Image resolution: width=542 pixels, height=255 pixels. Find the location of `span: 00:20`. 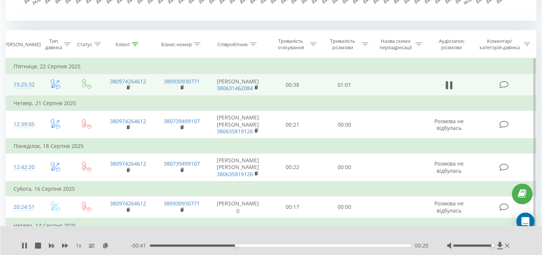

span: 00:20 is located at coordinates (421, 246).